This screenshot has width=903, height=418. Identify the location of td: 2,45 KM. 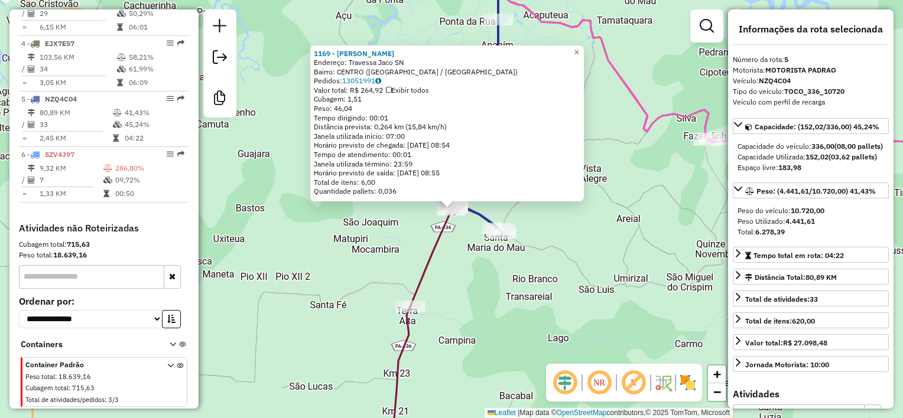
(76, 138).